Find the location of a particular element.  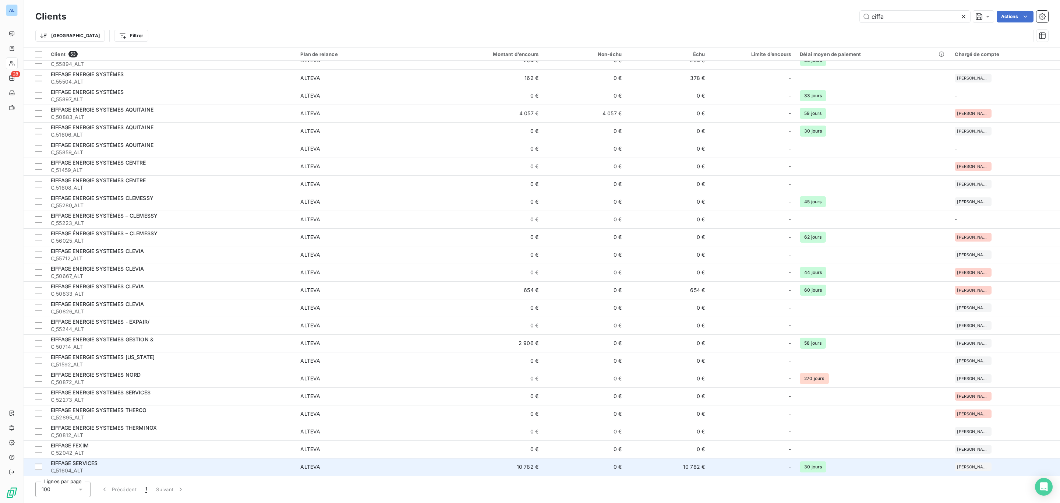

span: 53 is located at coordinates (73, 54).